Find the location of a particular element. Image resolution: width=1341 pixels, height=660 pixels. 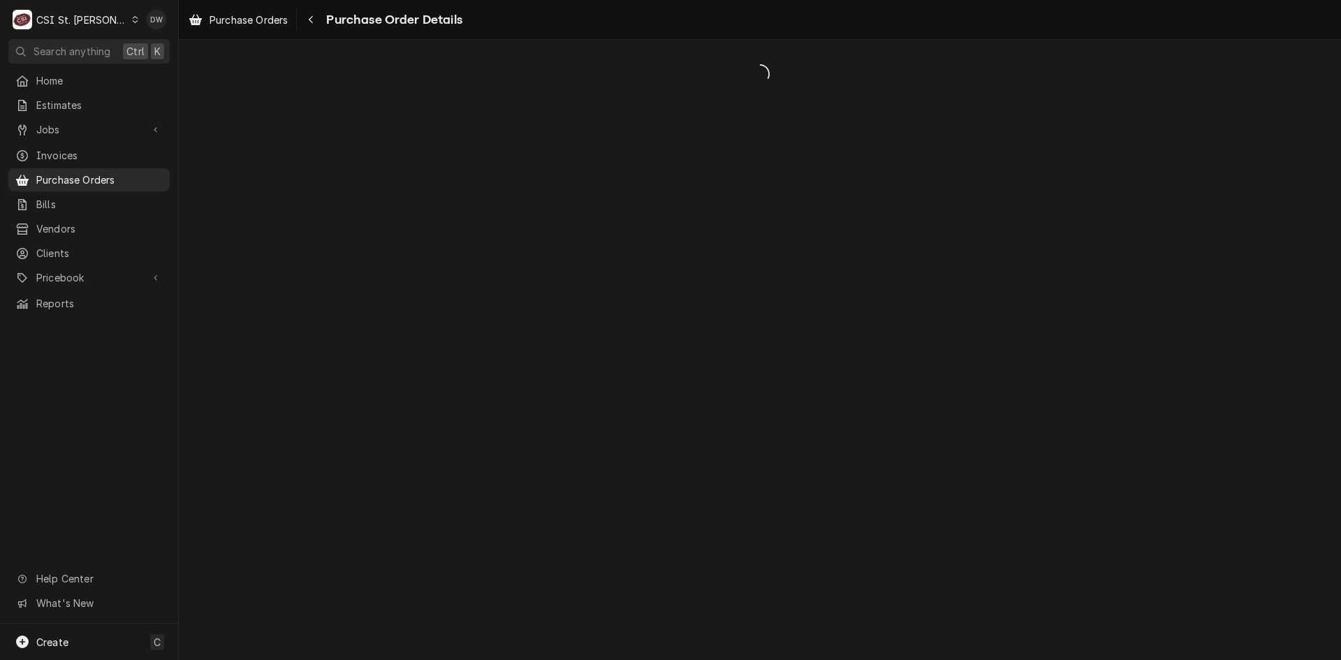

span: Loading... is located at coordinates (760, 74).